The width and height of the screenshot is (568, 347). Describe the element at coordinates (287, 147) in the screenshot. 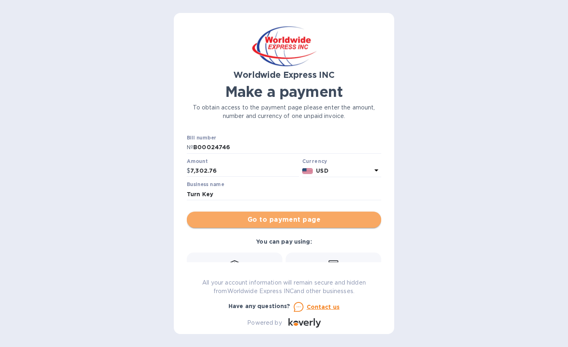

I see `input: Enter bill number` at that location.